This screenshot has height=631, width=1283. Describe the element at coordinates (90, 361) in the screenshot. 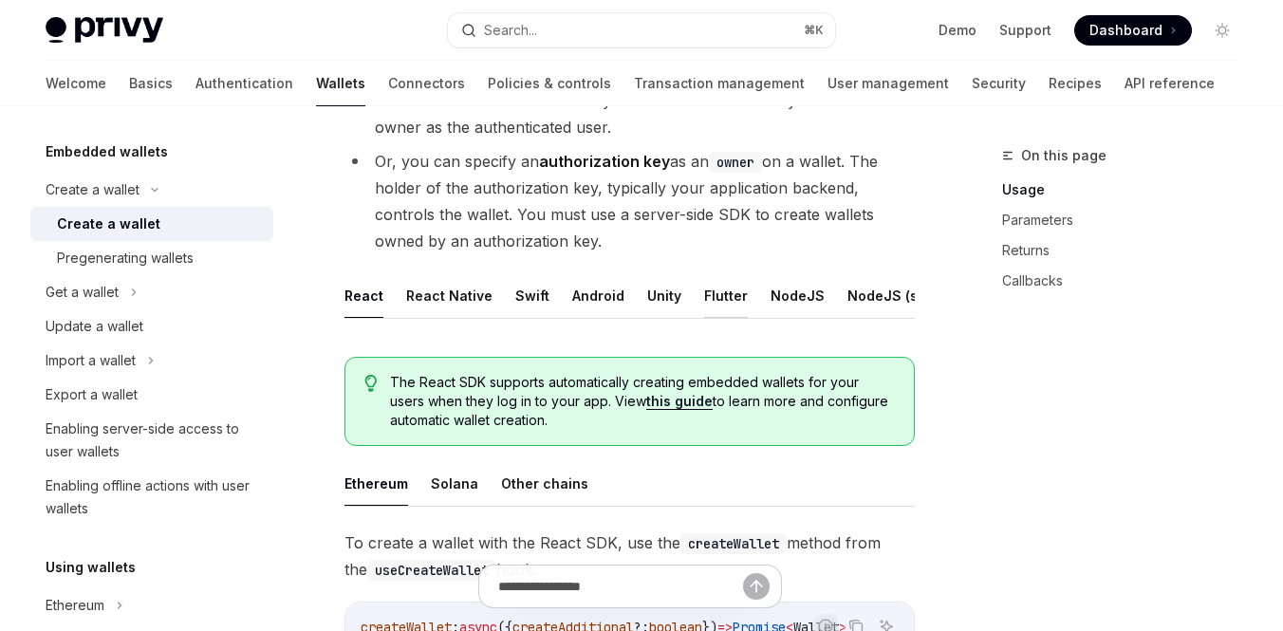

I see `div: Import a wallet` at that location.